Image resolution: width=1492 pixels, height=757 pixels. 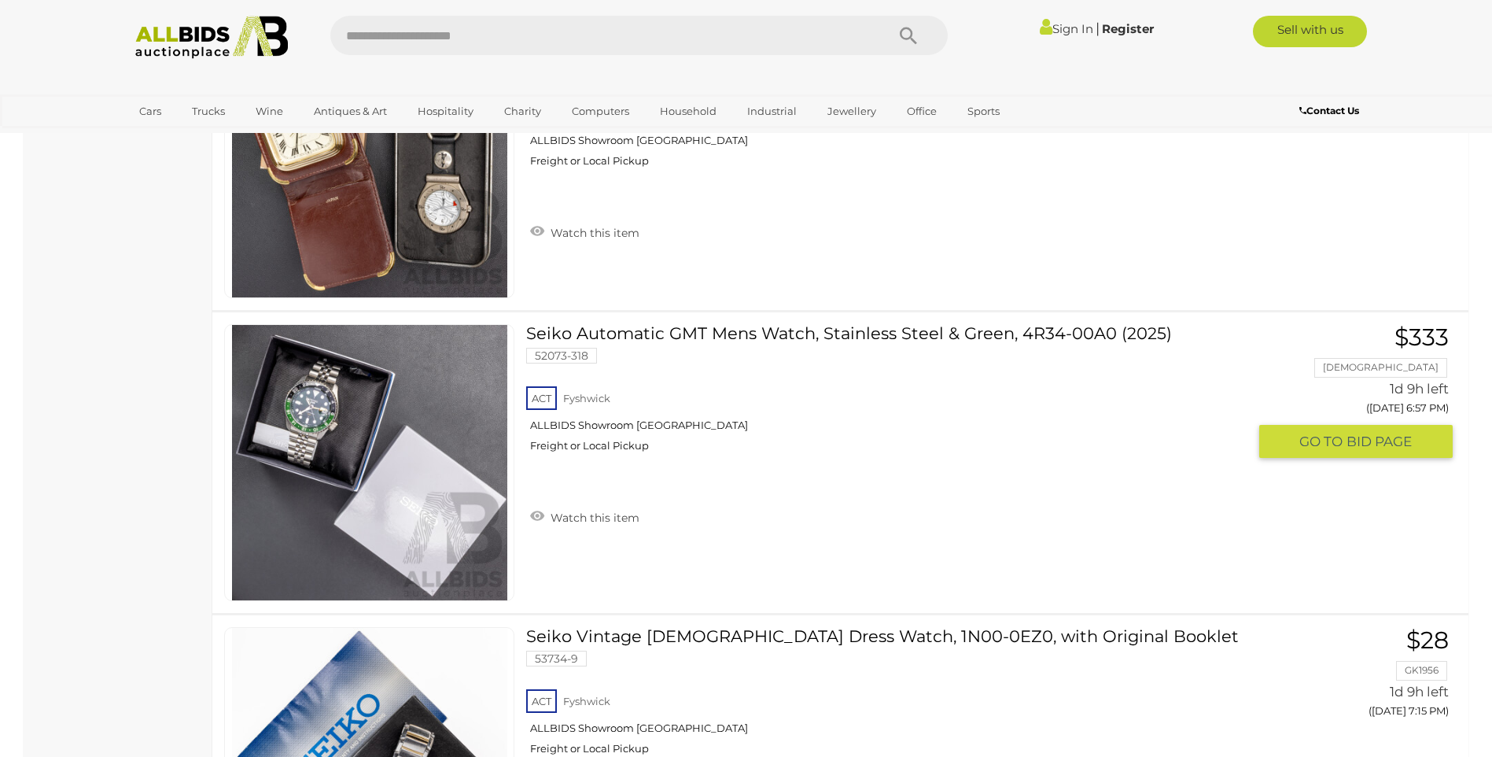 I want to click on a: Sell with us, so click(x=1310, y=31).